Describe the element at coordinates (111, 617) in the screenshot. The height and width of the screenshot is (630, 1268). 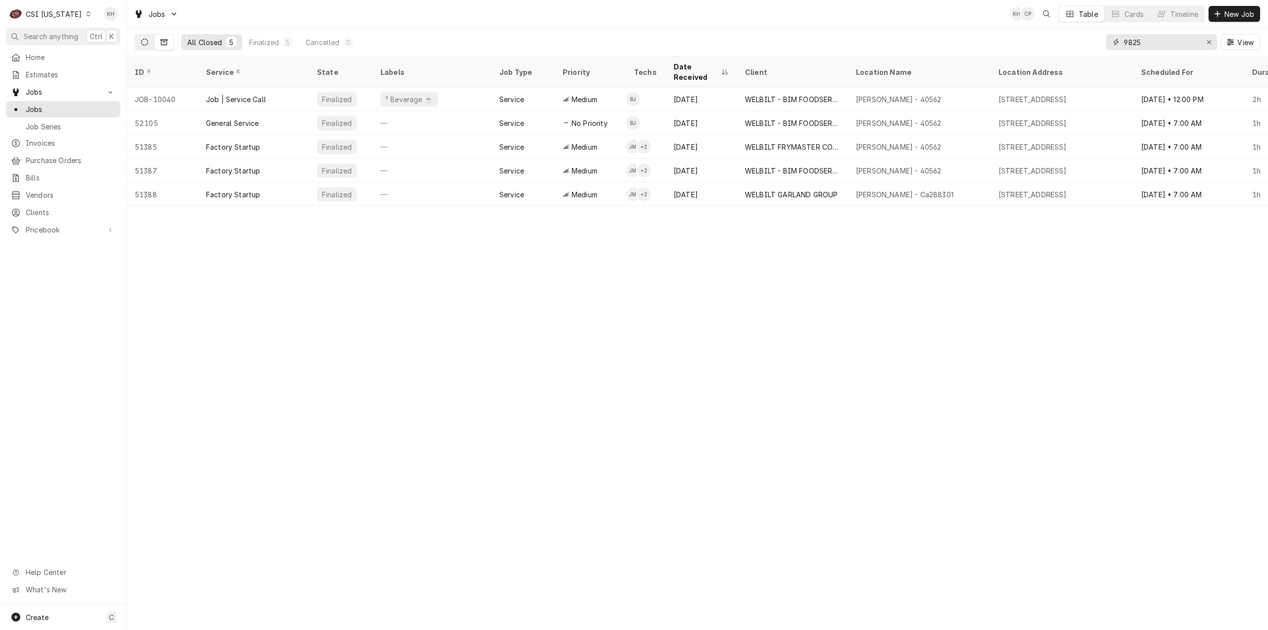
I see `span: C` at that location.